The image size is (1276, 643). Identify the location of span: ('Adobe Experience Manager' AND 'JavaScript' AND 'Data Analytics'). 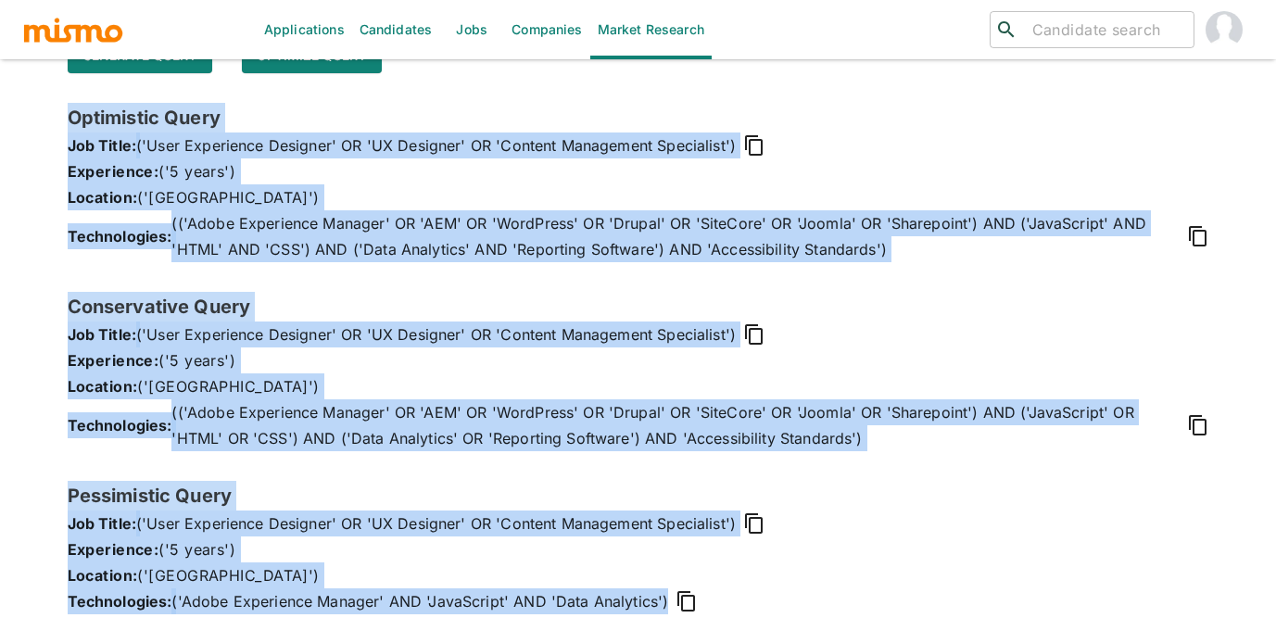
(420, 602).